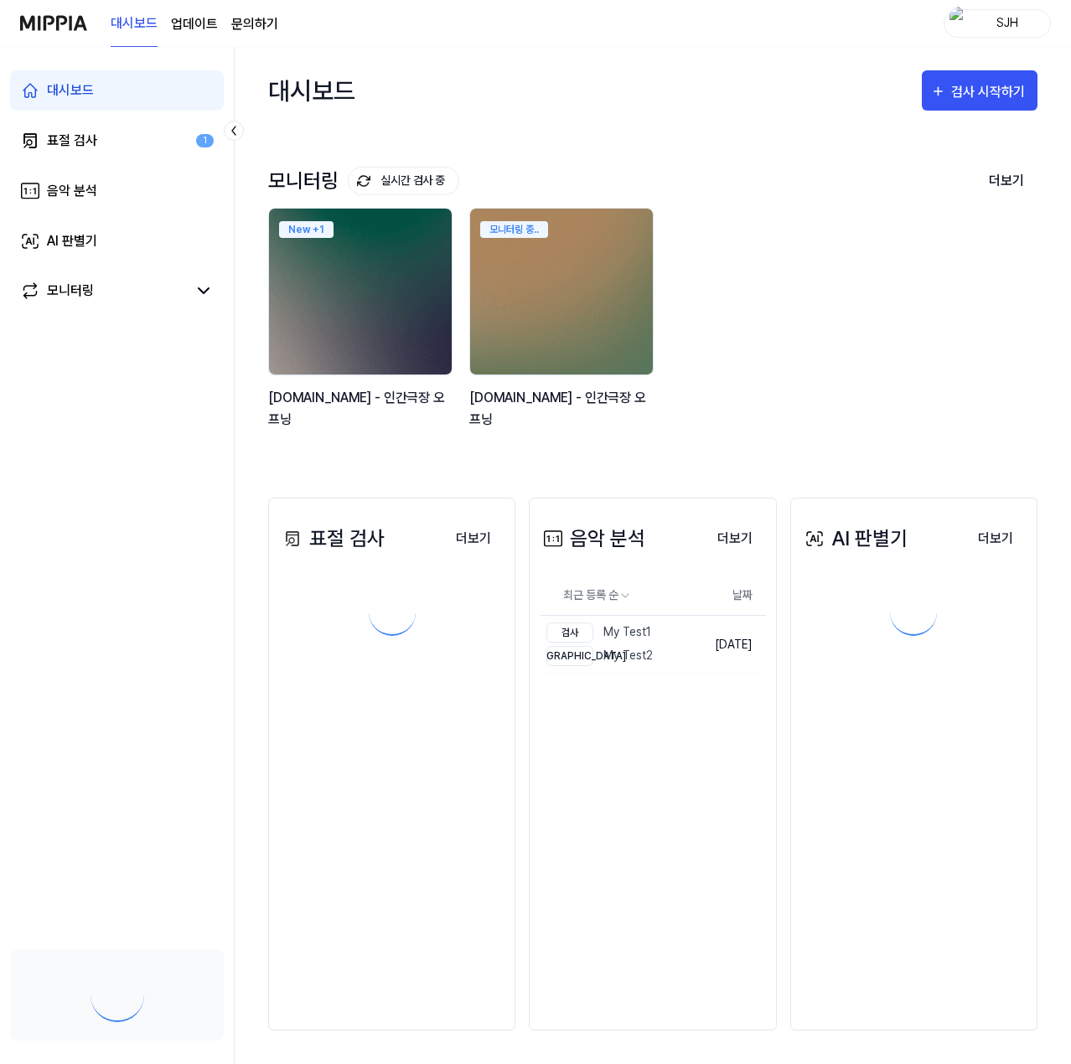 The height and width of the screenshot is (1064, 1071). I want to click on div: 1, so click(204, 141).